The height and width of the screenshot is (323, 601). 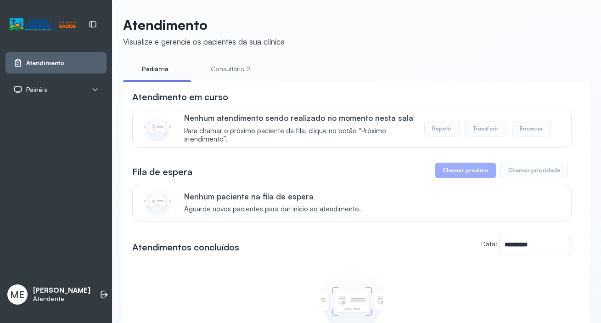 What do you see at coordinates (231, 69) in the screenshot?
I see `a: Consultório 2` at bounding box center [231, 69].